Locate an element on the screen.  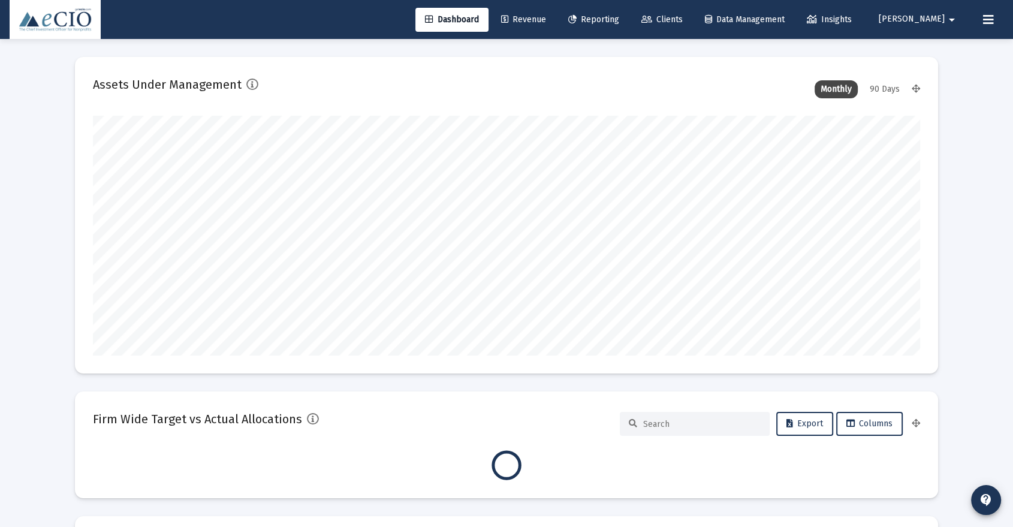
a: Reporting is located at coordinates (594, 20).